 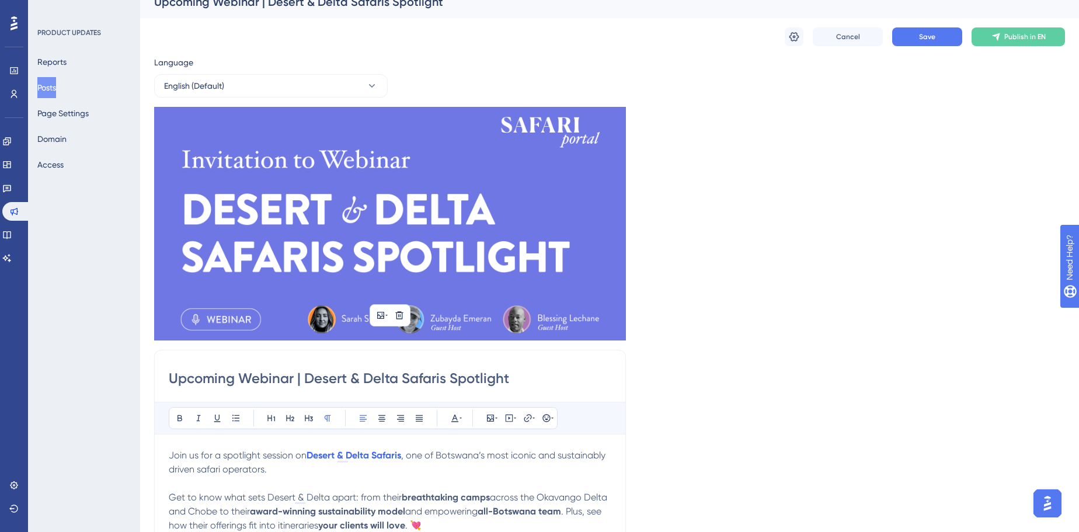 I want to click on span: Need Help?, so click(x=50, y=10).